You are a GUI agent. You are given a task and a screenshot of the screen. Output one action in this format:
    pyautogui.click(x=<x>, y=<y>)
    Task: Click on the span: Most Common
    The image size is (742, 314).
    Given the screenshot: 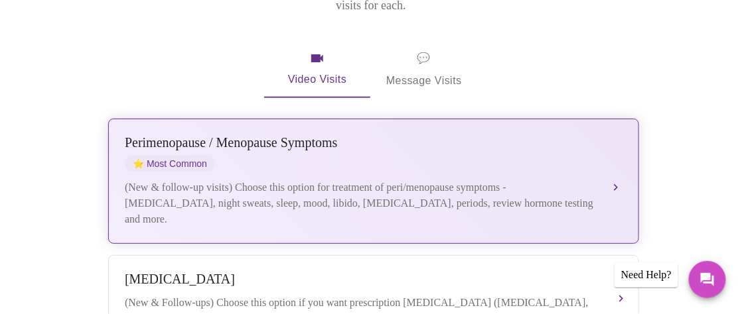 What is the action you would take?
    pyautogui.click(x=170, y=164)
    